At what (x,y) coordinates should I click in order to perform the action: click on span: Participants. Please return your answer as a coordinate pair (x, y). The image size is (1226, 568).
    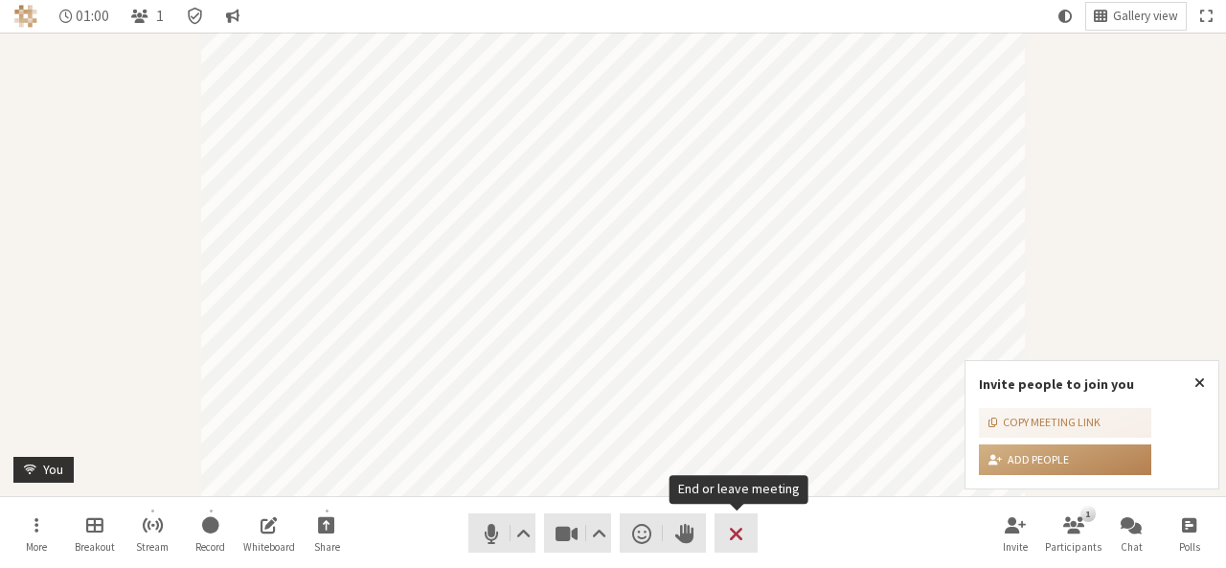
    Looking at the image, I should click on (1073, 547).